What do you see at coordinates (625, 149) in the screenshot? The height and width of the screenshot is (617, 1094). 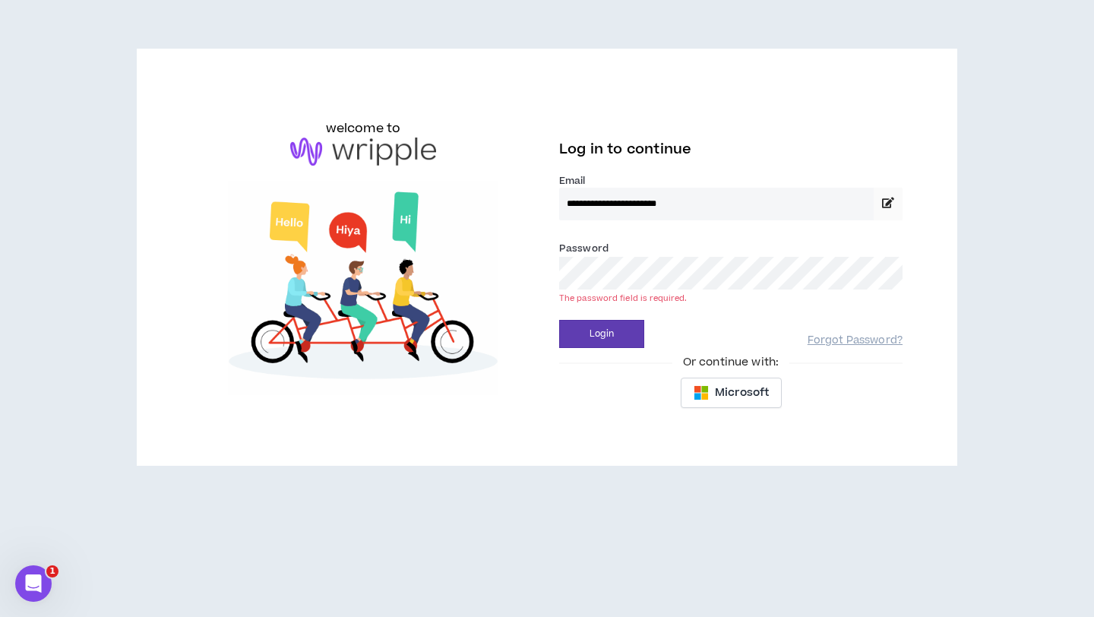 I see `span: Log in to continue` at bounding box center [625, 149].